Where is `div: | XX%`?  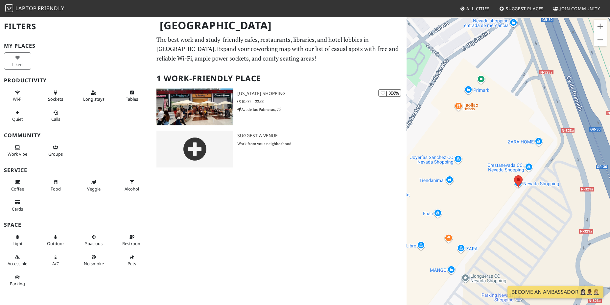 div: | XX% is located at coordinates (390, 93).